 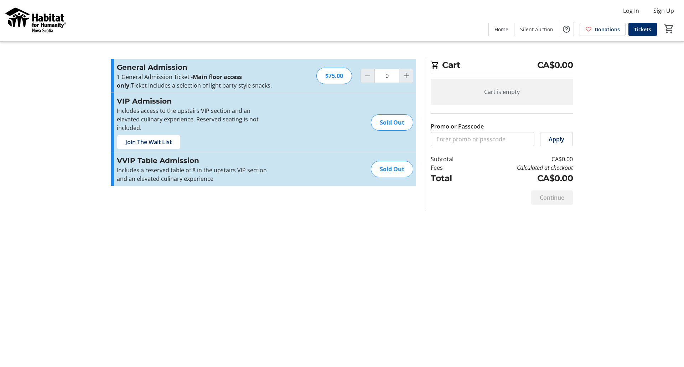 I want to click on span: Join The Wait List, so click(x=148, y=142).